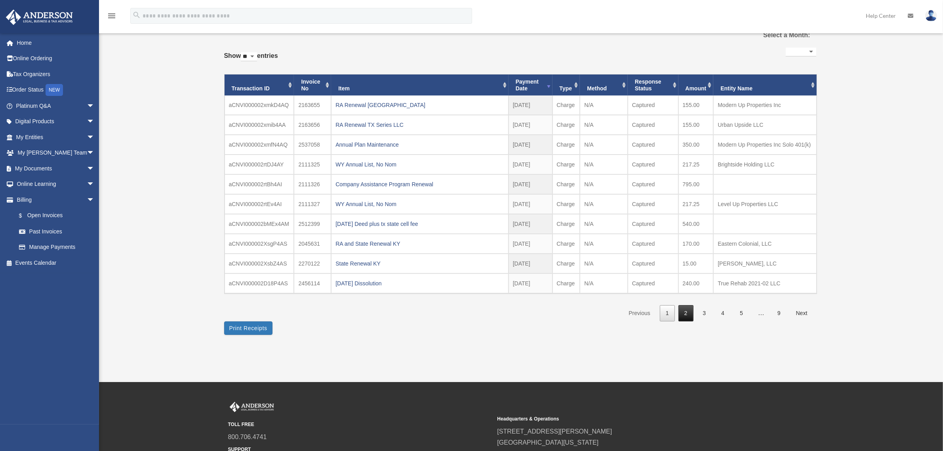 This screenshot has height=451, width=943. Describe the element at coordinates (56, 74) in the screenshot. I see `a: Tax Organizers` at that location.